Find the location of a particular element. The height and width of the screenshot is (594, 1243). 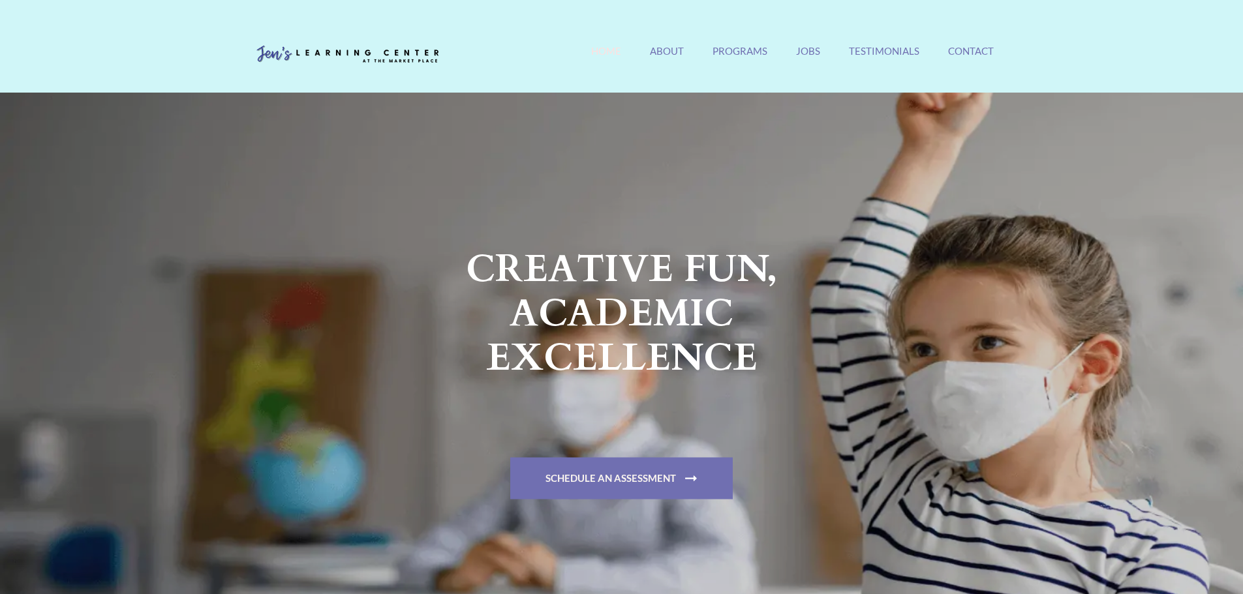

a: Testimonials is located at coordinates (884, 59).